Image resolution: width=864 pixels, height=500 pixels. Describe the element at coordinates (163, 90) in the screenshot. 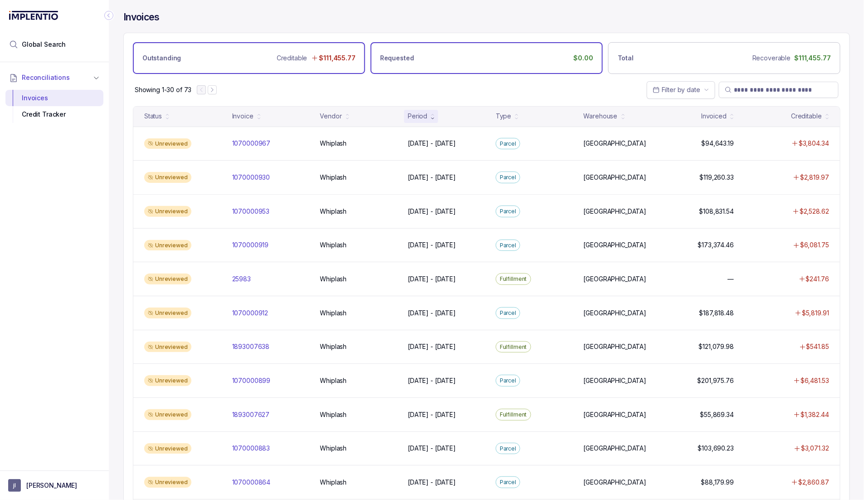

I see `div: Remaining page entries` at that location.